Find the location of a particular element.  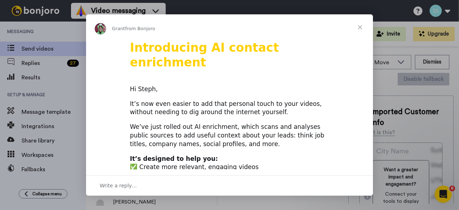

div: We’ve just rolled out AI enrichment, which scans and analyses public sources to add useful contex... is located at coordinates (229, 135).